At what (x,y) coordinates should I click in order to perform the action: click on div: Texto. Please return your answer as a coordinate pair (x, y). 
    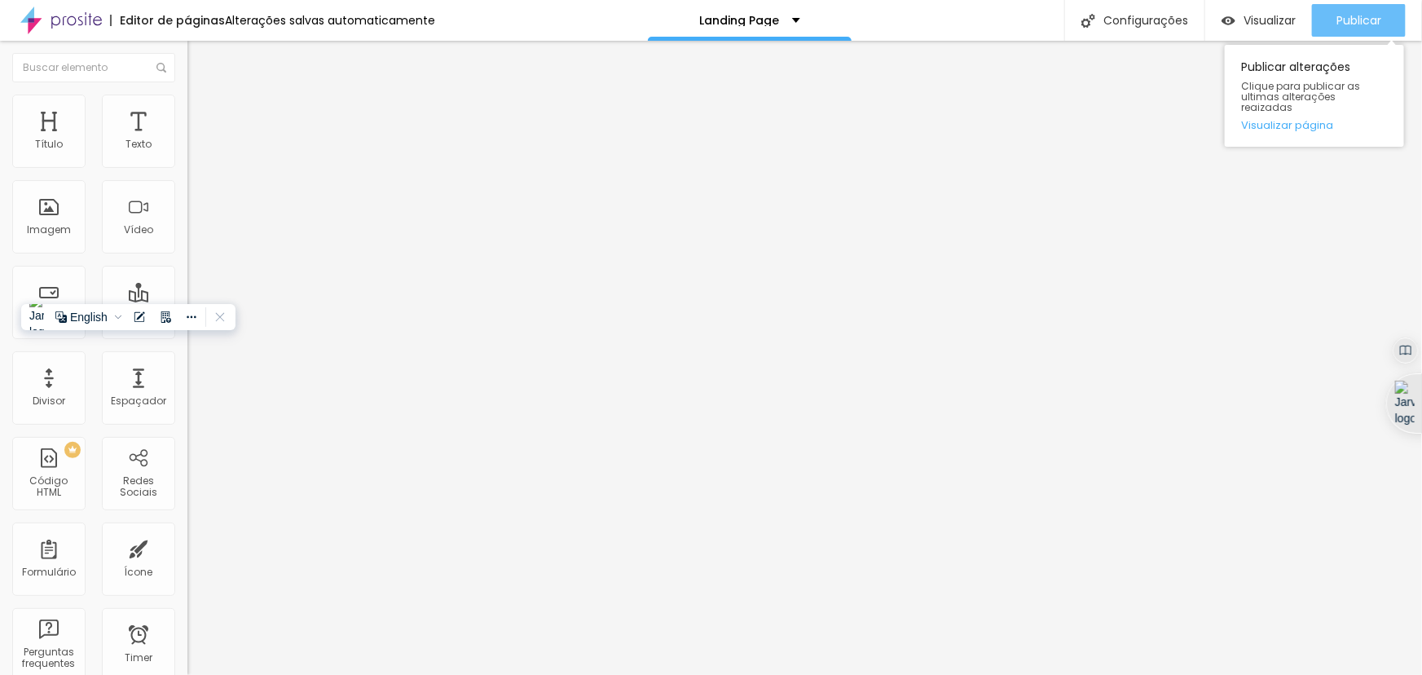
    Looking at the image, I should click on (139, 144).